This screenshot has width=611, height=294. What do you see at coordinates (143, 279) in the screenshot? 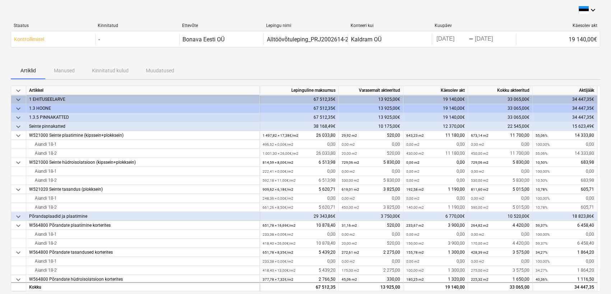
I see `div: W564800 Põrandate hüdroisolatsioon korterites` at bounding box center [143, 279].